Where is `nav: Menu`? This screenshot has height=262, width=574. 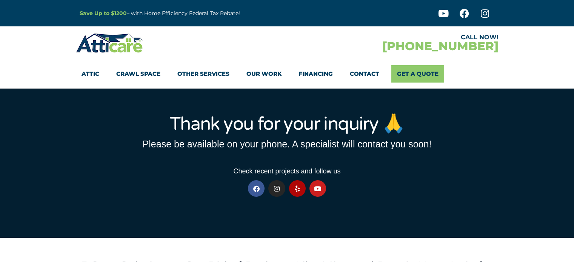 nav: Menu is located at coordinates (287, 74).